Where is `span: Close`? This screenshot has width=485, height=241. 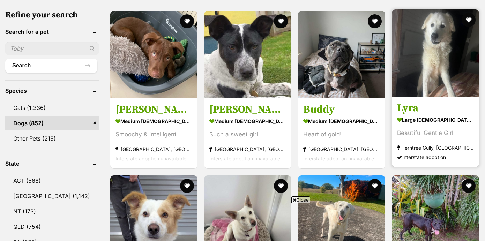
span: Close is located at coordinates (301, 200).